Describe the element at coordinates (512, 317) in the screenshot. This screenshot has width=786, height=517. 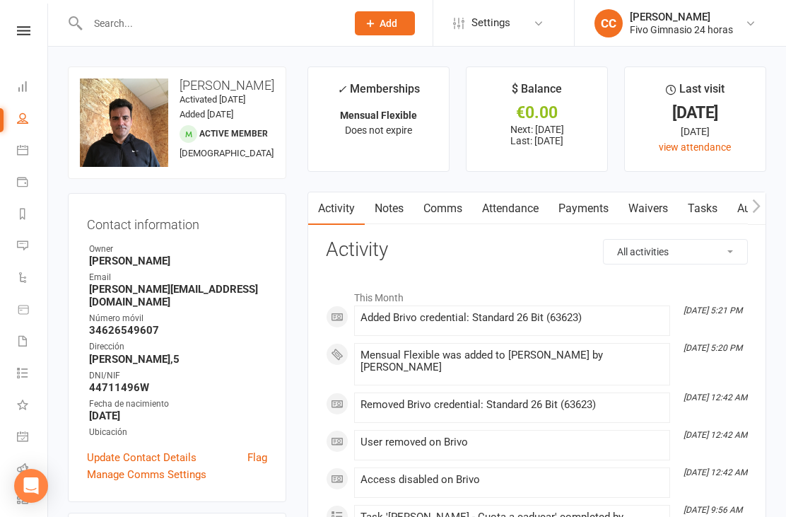
I see `div: Added Brivo credential: Standard 26 Bit (63623)` at that location.